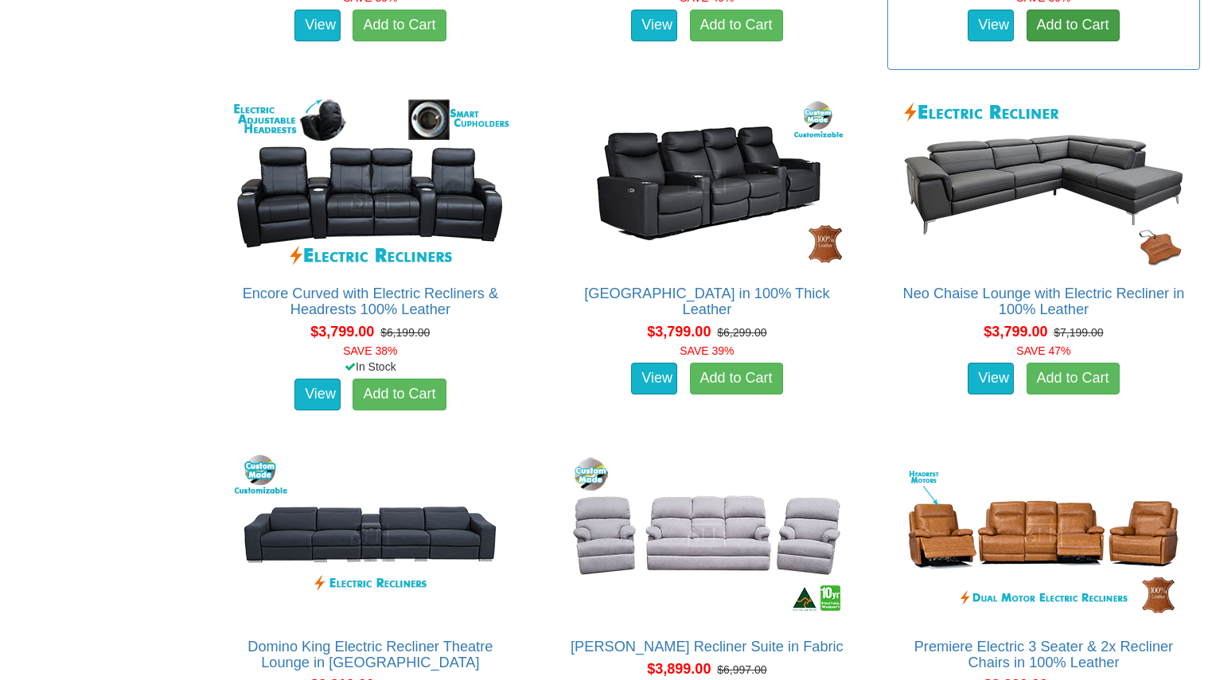 This screenshot has width=1212, height=680. What do you see at coordinates (1043, 182) in the screenshot?
I see `img: Neo Chaise Lounge with Electric Recliner in 100% Leather` at bounding box center [1043, 182].